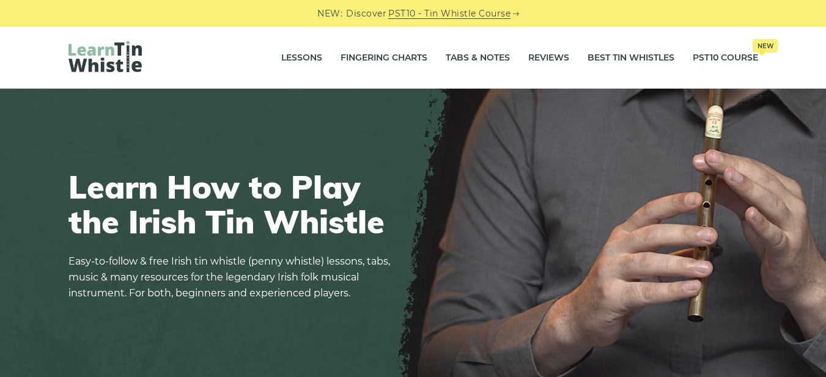 This screenshot has height=377, width=826. I want to click on a: Tabs & Notes, so click(478, 58).